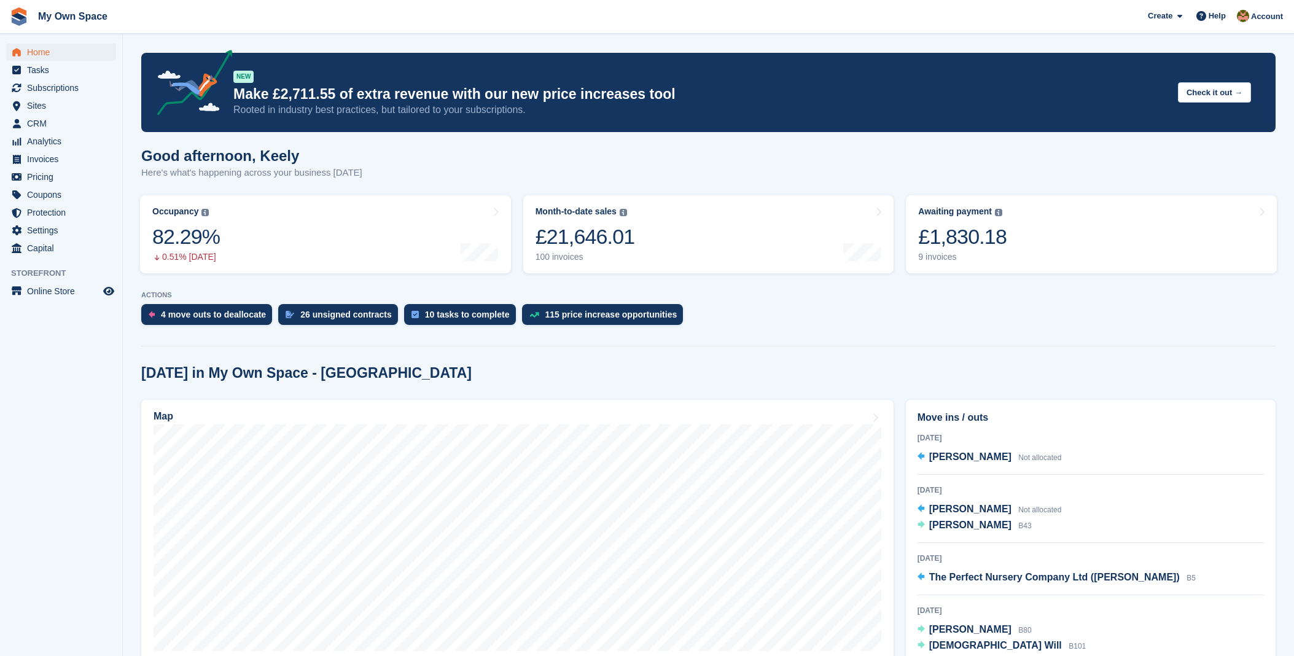 The height and width of the screenshot is (656, 1294). Describe the element at coordinates (463, 317) in the screenshot. I see `a: 10 tasks to complete` at that location.